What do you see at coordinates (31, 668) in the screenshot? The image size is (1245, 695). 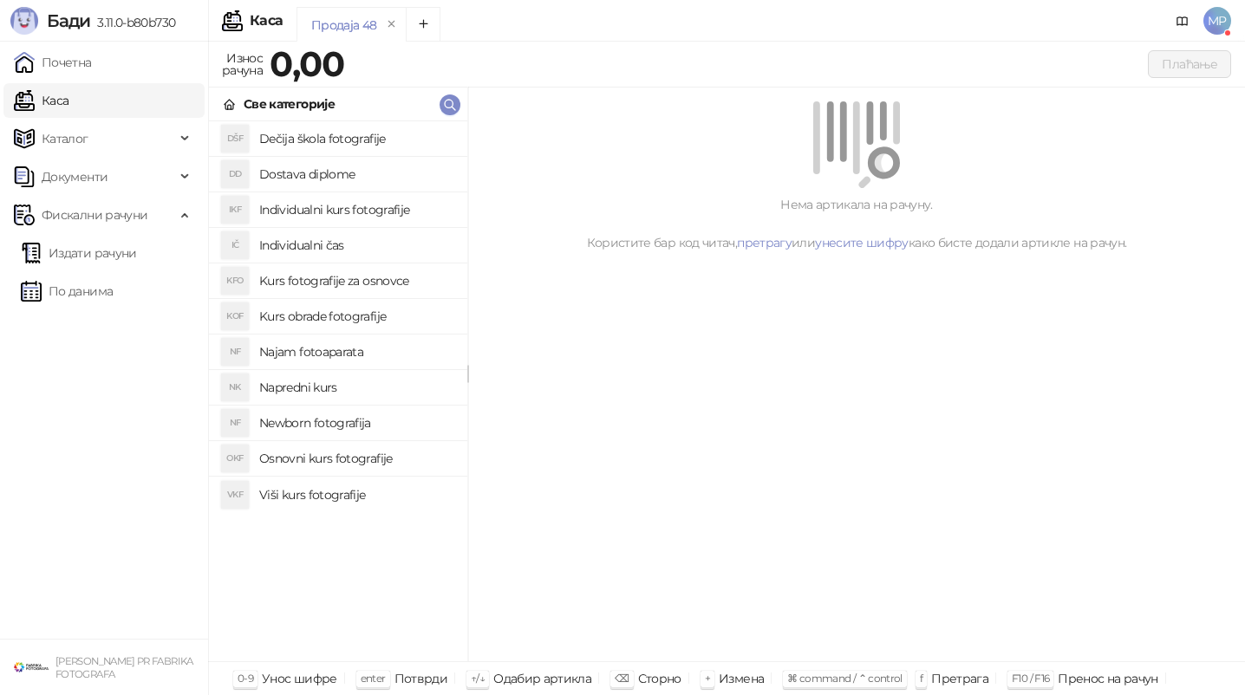 I see `img: 64x64-companyLogo-38624034-993d-4b3e-9699-b297fbaf4d83.png` at bounding box center [31, 668].